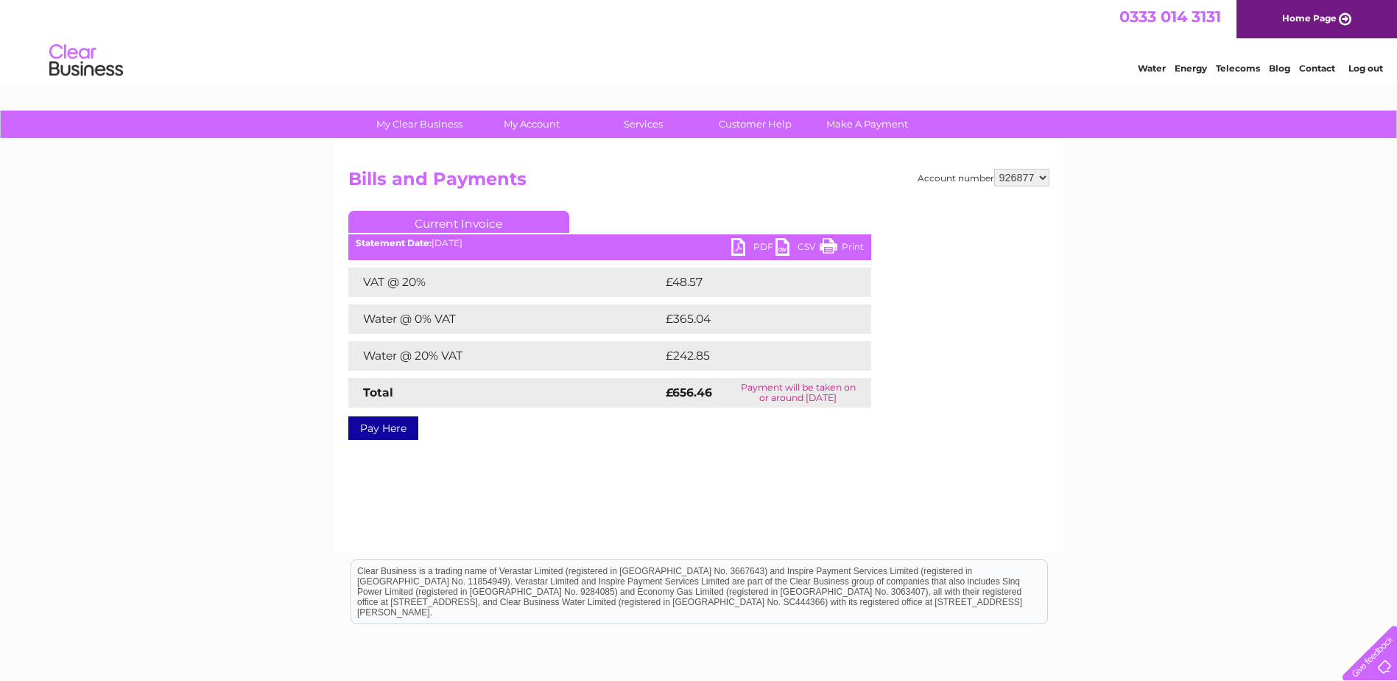  I want to click on strong: £656.46, so click(689, 392).